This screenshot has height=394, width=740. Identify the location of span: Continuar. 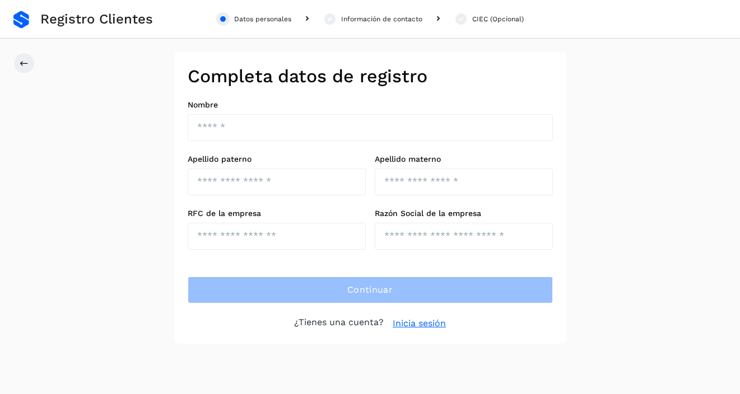
(370, 290).